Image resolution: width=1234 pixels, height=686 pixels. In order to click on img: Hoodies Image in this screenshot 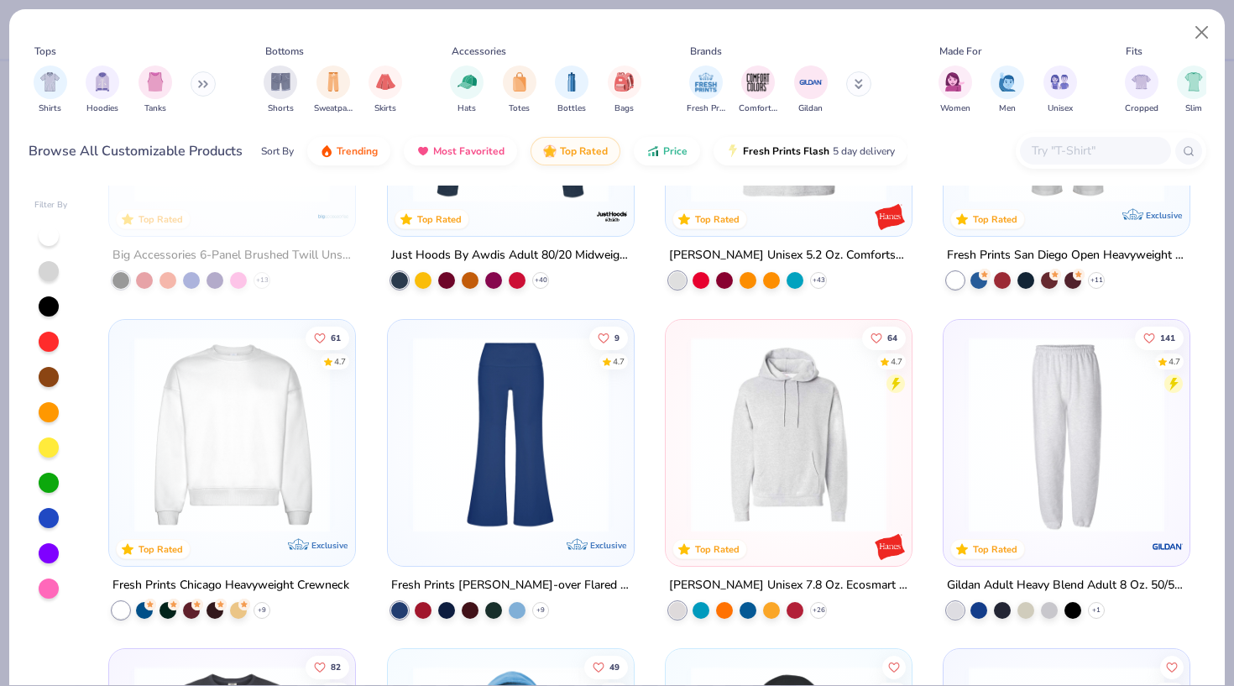, I will do `click(102, 81)`.